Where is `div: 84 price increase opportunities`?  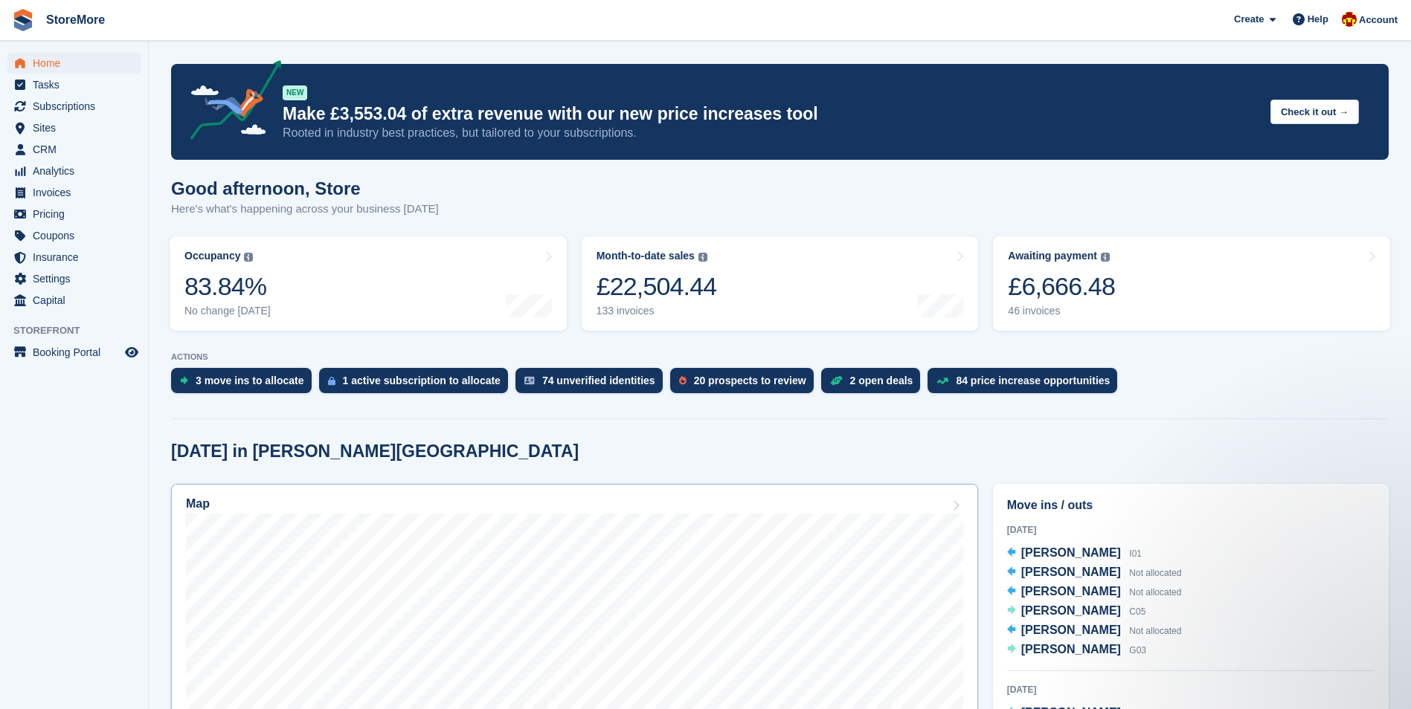
div: 84 price increase opportunities is located at coordinates (1032, 381).